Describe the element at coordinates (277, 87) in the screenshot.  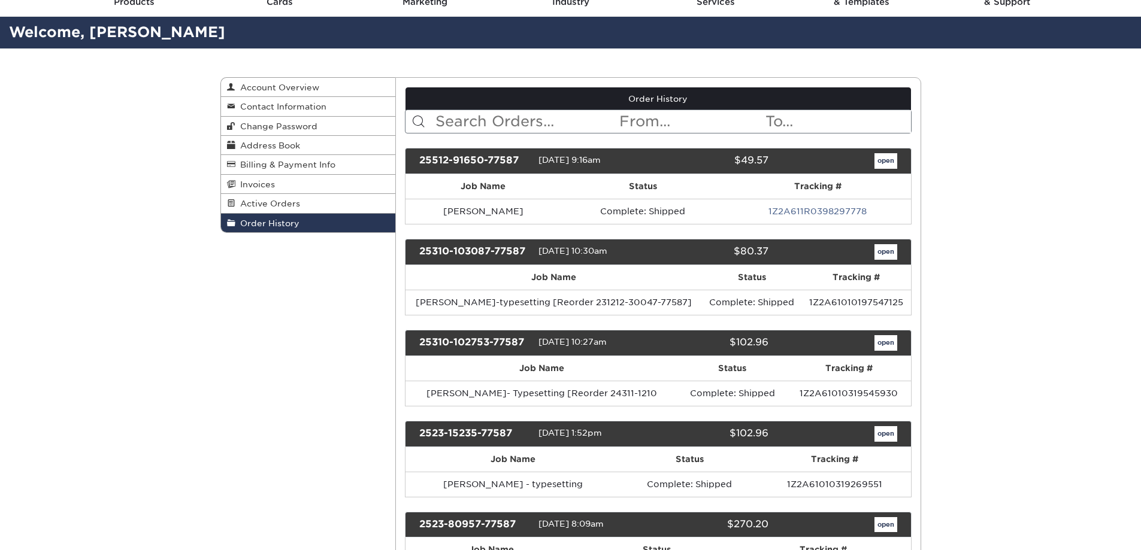
I see `span: Account Overview` at that location.